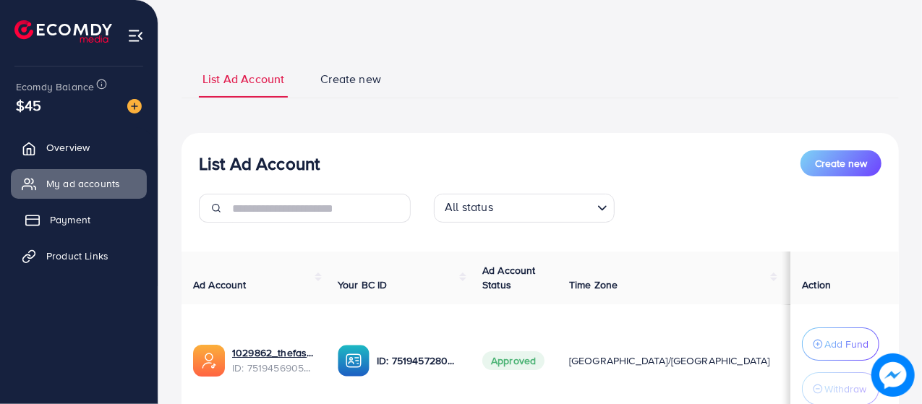 This screenshot has height=404, width=922. I want to click on input: Search for option, so click(544, 208).